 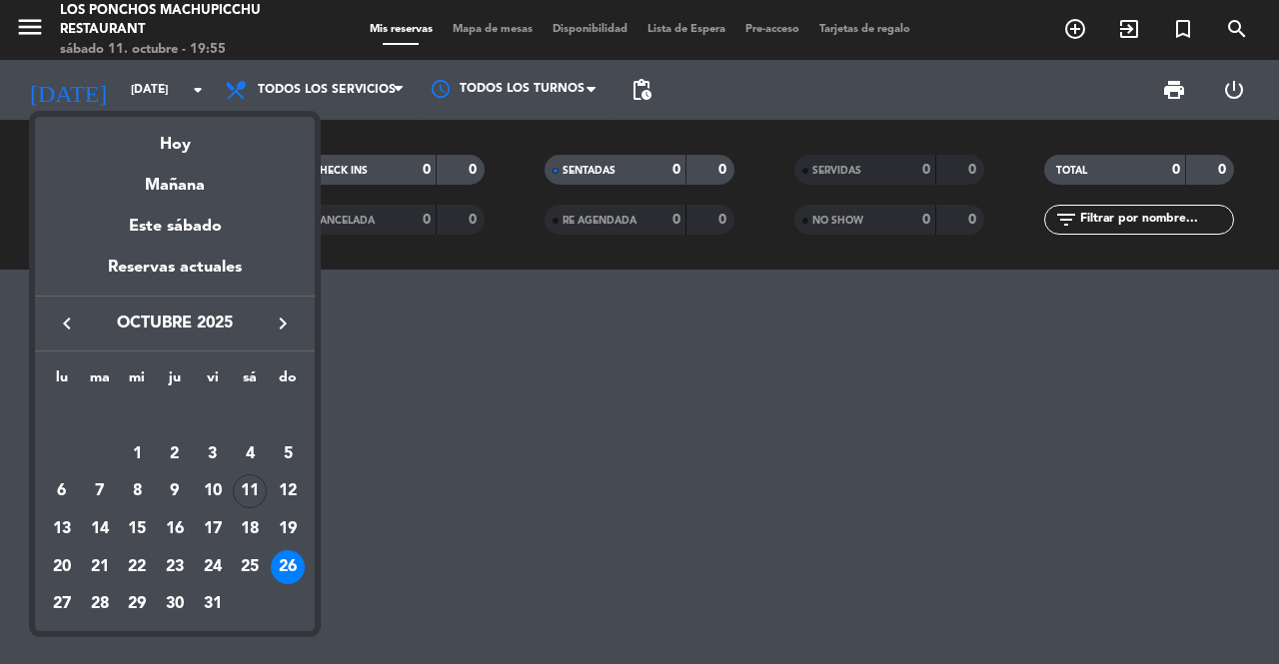 I want to click on div: 27, so click(x=62, y=605).